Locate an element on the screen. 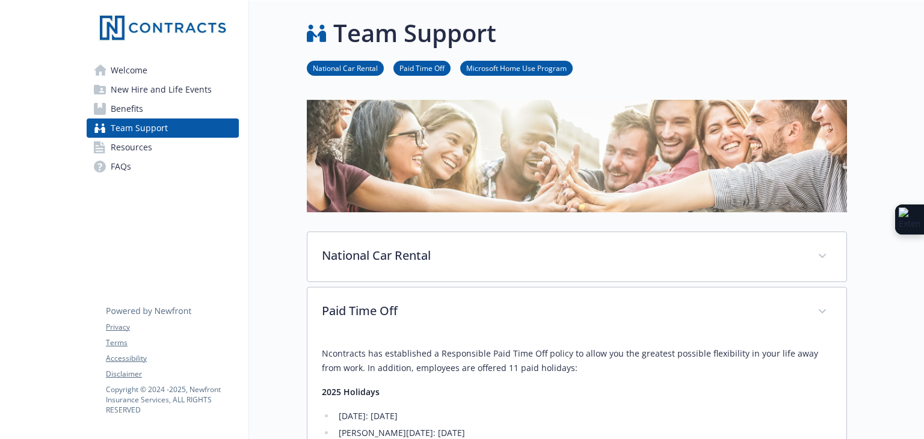 Image resolution: width=924 pixels, height=439 pixels. img: Extension Icon is located at coordinates (910, 220).